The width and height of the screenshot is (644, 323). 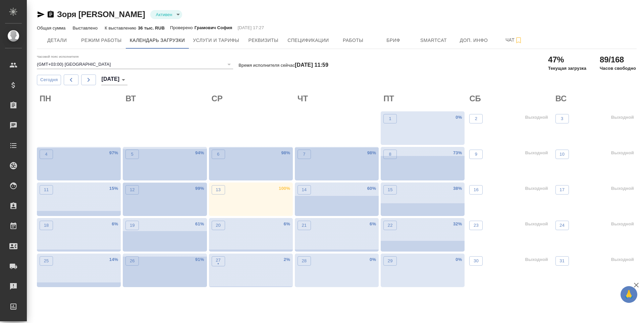 I want to click on p: 27, so click(x=218, y=260).